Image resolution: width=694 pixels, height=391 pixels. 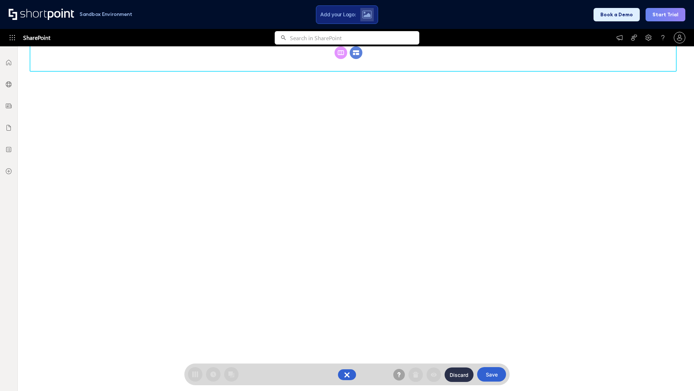 What do you see at coordinates (492, 374) in the screenshot?
I see `button: Save` at bounding box center [492, 374].